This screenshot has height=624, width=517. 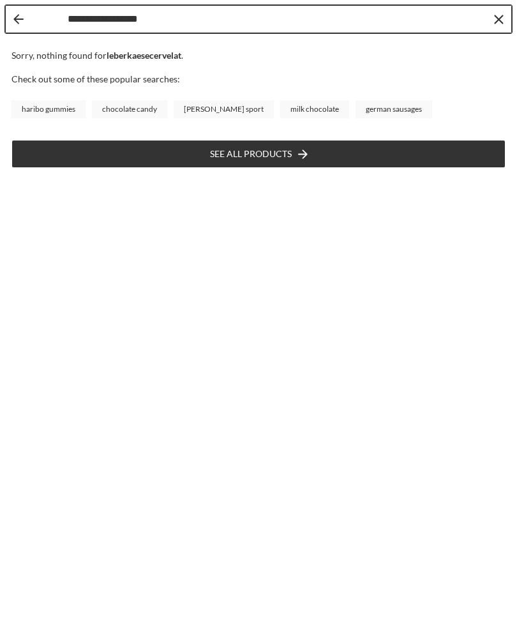 What do you see at coordinates (394, 109) in the screenshot?
I see `a: german sausages` at bounding box center [394, 109].